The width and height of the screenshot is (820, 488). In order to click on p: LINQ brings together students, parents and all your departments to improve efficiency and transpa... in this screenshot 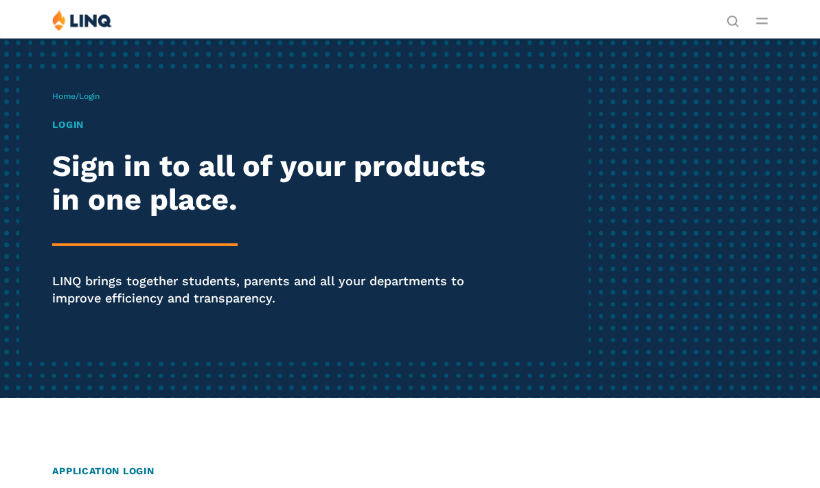, I will do `click(278, 289)`.